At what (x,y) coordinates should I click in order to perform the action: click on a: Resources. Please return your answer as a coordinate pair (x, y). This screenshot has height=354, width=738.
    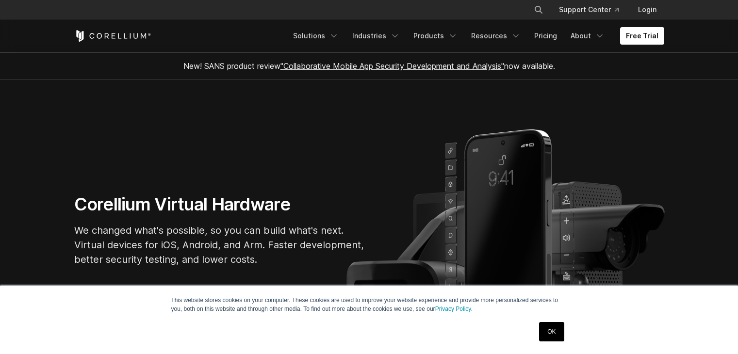
    Looking at the image, I should click on (496, 36).